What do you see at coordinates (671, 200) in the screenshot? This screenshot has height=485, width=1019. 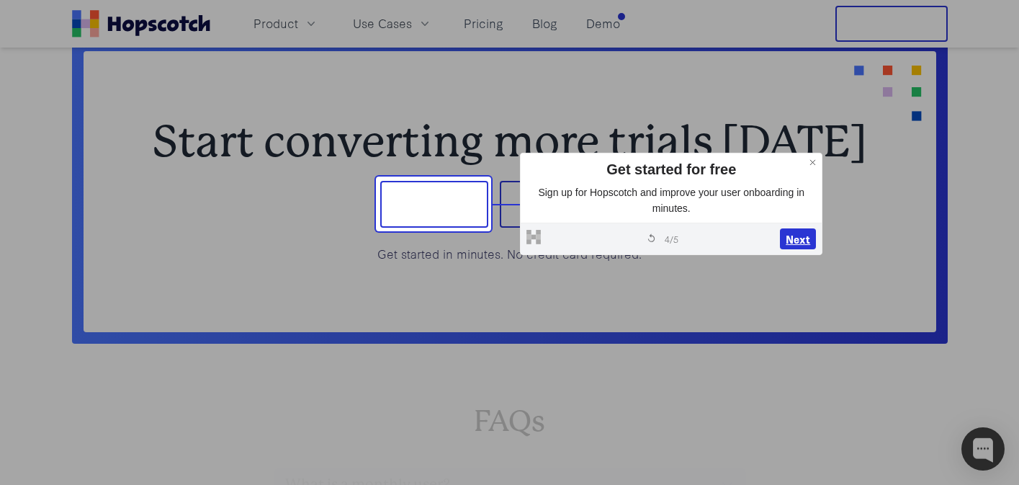 I see `p: Sign up for Hopscotch and improve your user onboarding in minutes.` at bounding box center [671, 200].